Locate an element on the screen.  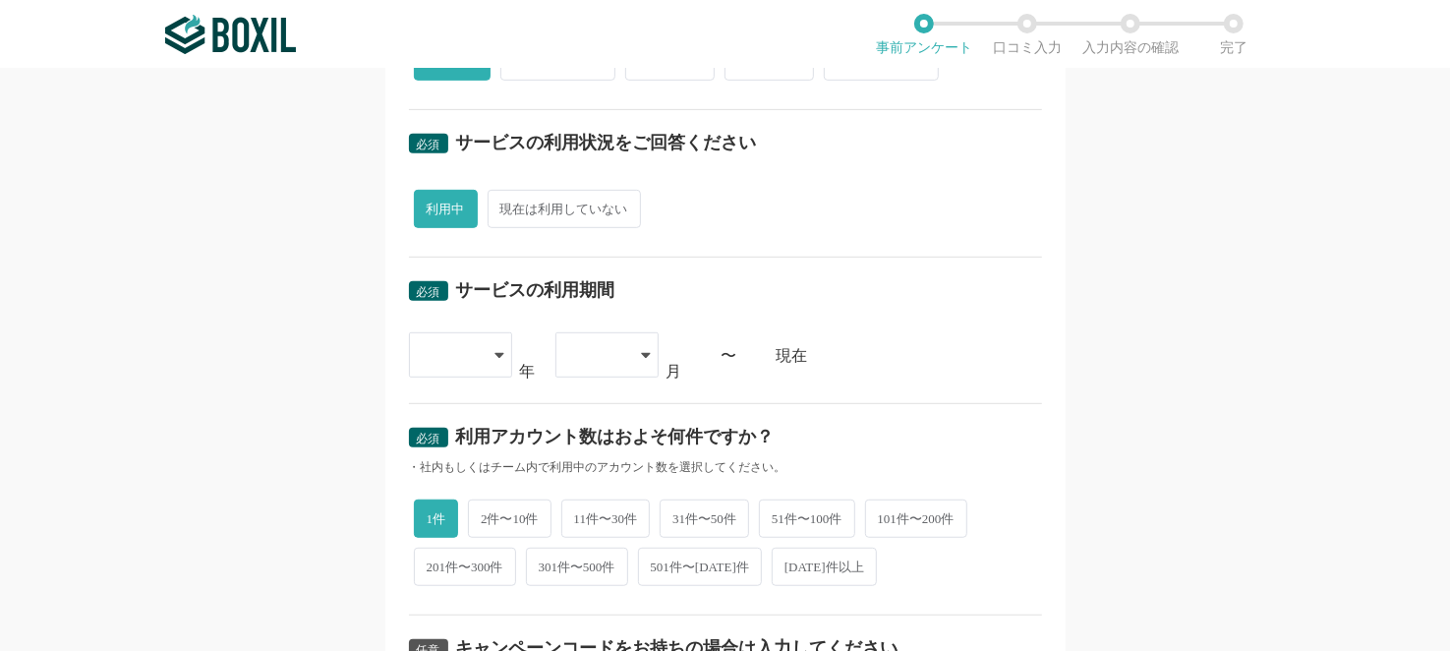
span: 2件〜10件 is located at coordinates (509, 518).